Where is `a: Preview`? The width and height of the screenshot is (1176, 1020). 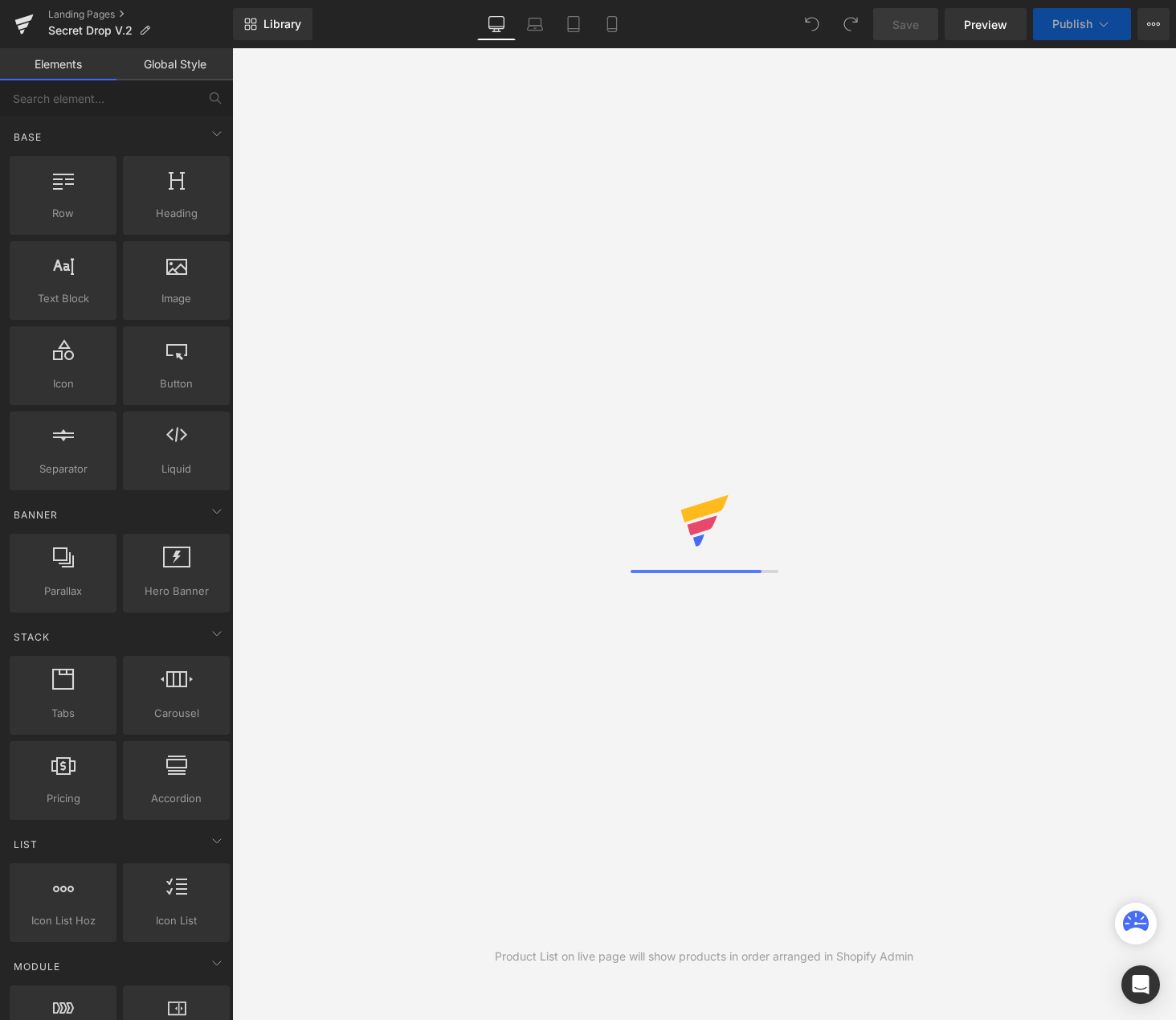 a: Preview is located at coordinates (986, 24).